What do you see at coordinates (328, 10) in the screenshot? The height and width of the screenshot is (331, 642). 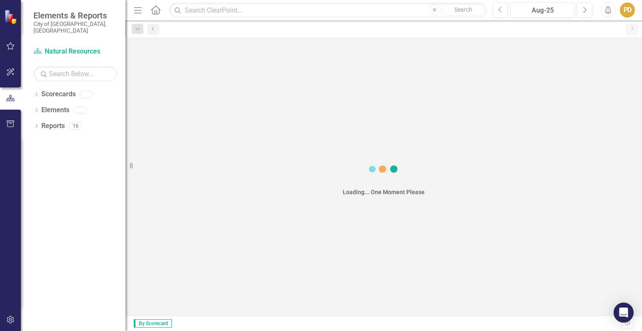 I see `input: Search ClearPoint...` at bounding box center [328, 10].